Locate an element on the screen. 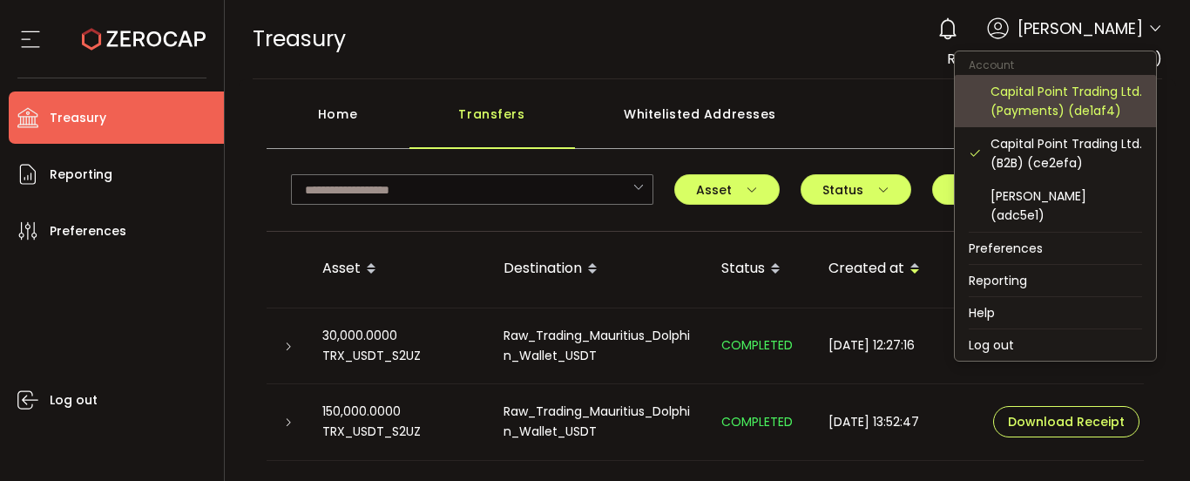  div: 150,000.0000 TRX_USDT_S2UZ is located at coordinates (399, 422).